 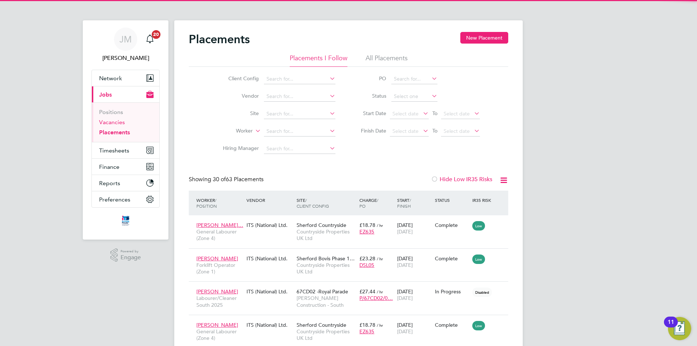 I want to click on span: Engage, so click(x=131, y=258).